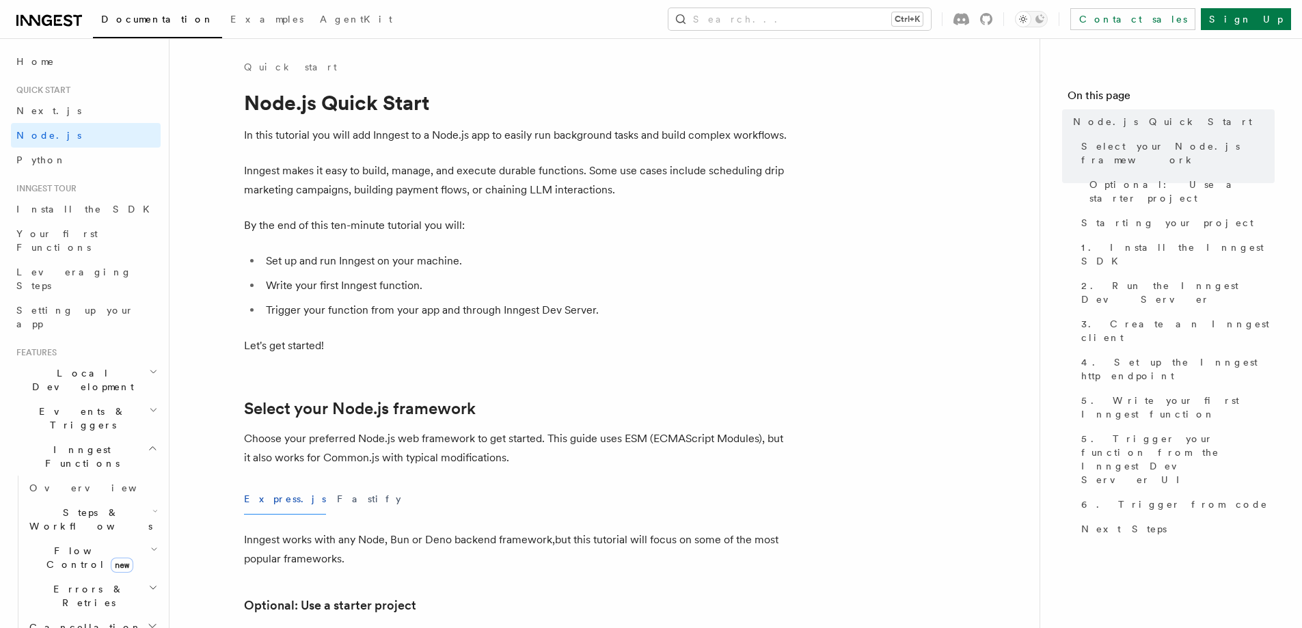 Image resolution: width=1302 pixels, height=628 pixels. Describe the element at coordinates (1178, 407) in the screenshot. I see `span: 5. Write your first Inngest function` at that location.